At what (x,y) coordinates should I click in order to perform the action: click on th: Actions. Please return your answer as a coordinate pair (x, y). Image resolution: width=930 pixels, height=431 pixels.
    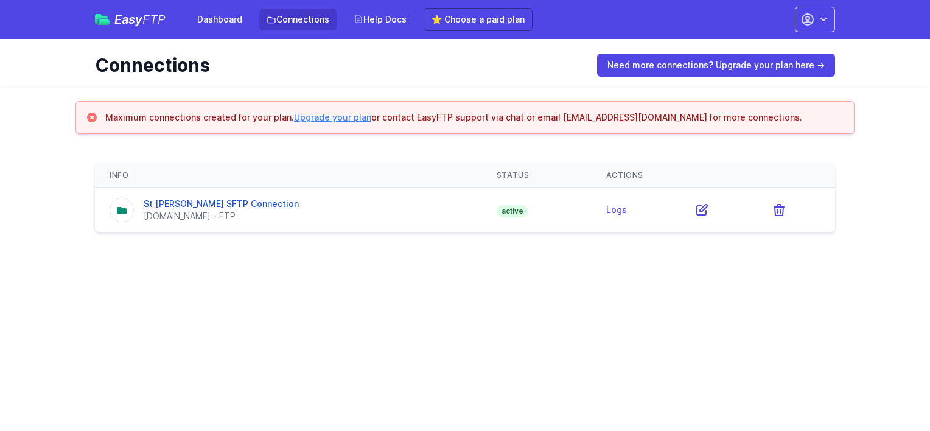
    Looking at the image, I should click on (714, 175).